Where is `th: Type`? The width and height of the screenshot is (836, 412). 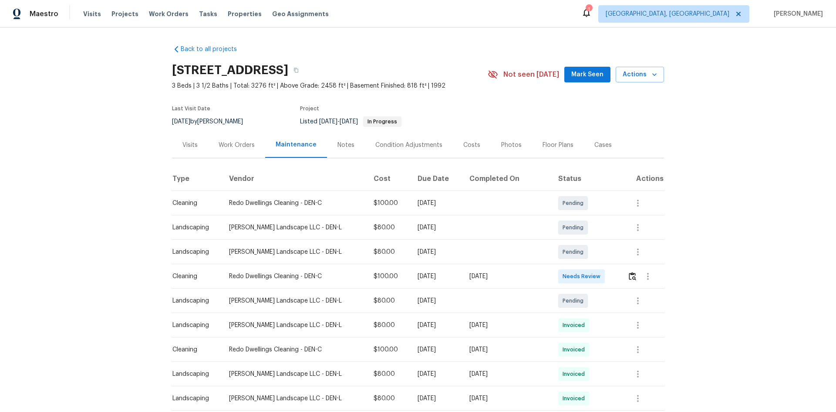
th: Type is located at coordinates (197, 179).